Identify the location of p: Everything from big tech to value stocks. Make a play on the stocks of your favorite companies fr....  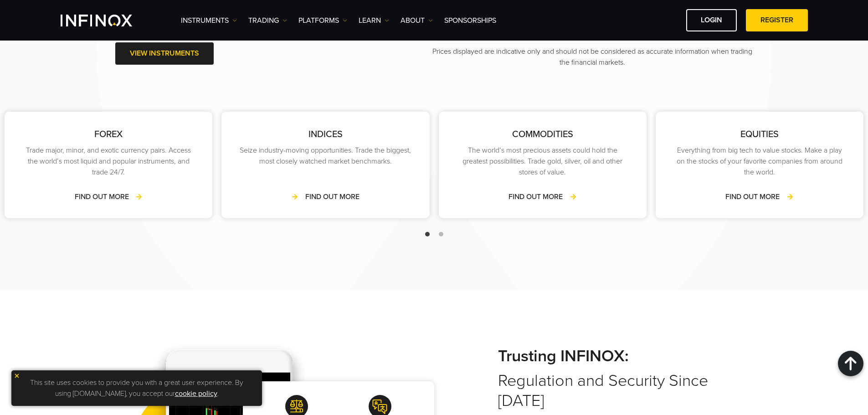
(759, 161).